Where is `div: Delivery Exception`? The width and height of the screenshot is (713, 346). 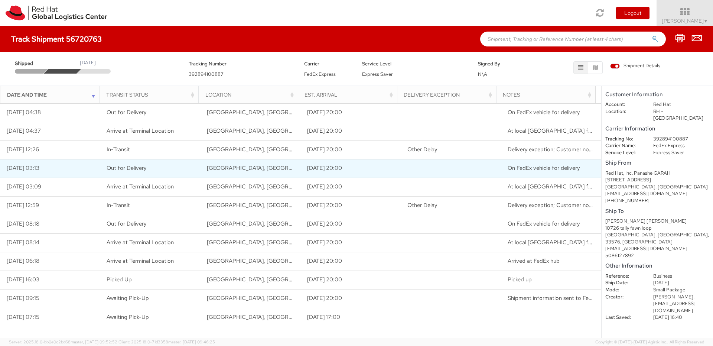 div: Delivery Exception is located at coordinates (448, 95).